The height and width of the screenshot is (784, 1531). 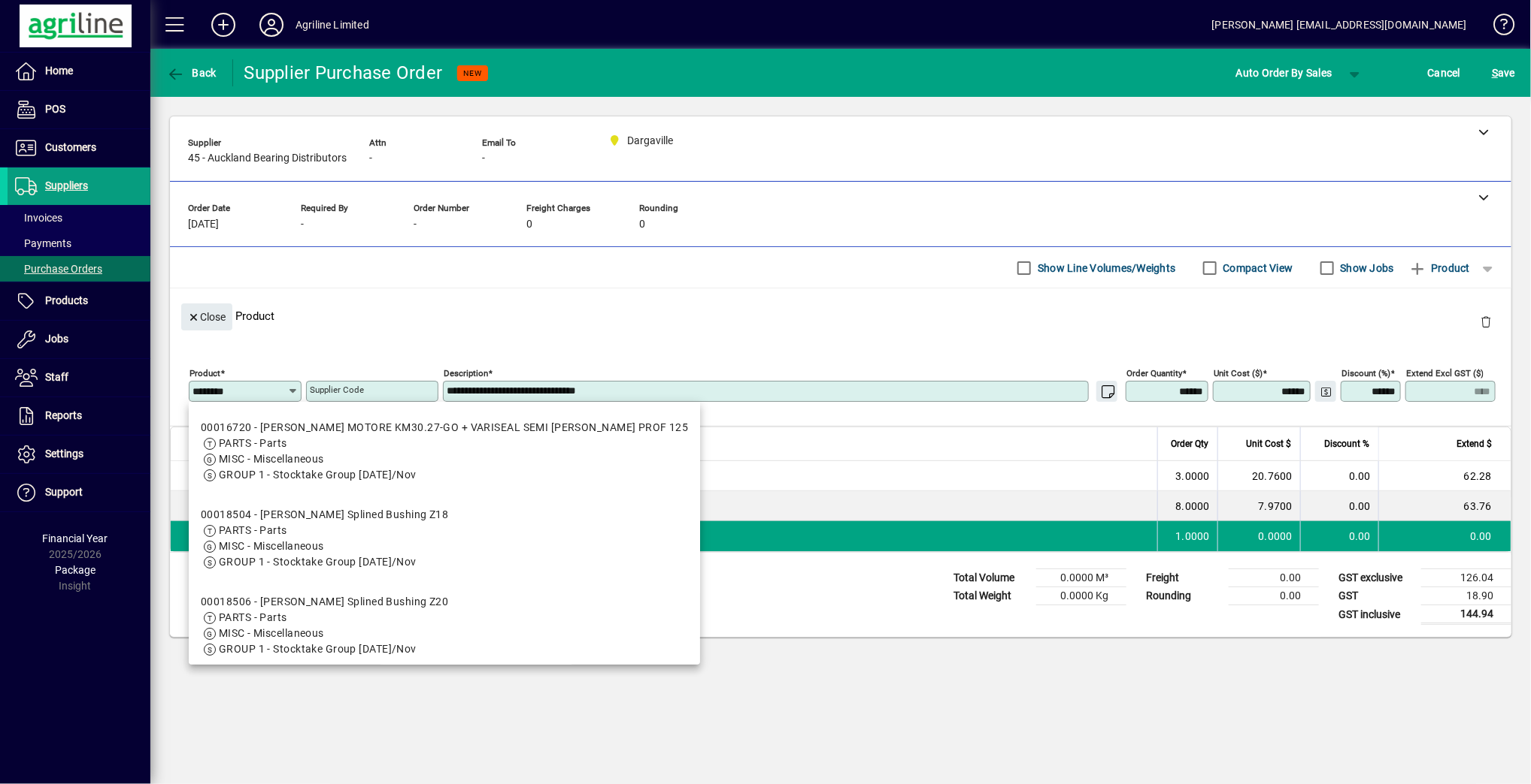 I want to click on app-page-header-button: Close, so click(x=207, y=316).